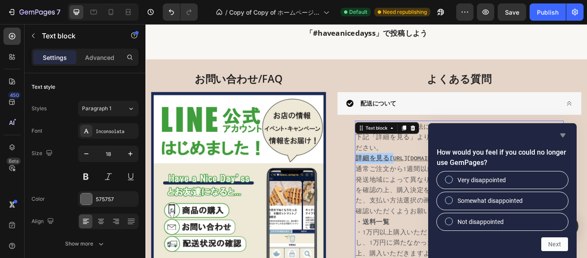 The image size is (587, 258). I want to click on div: Publish, so click(547, 12).